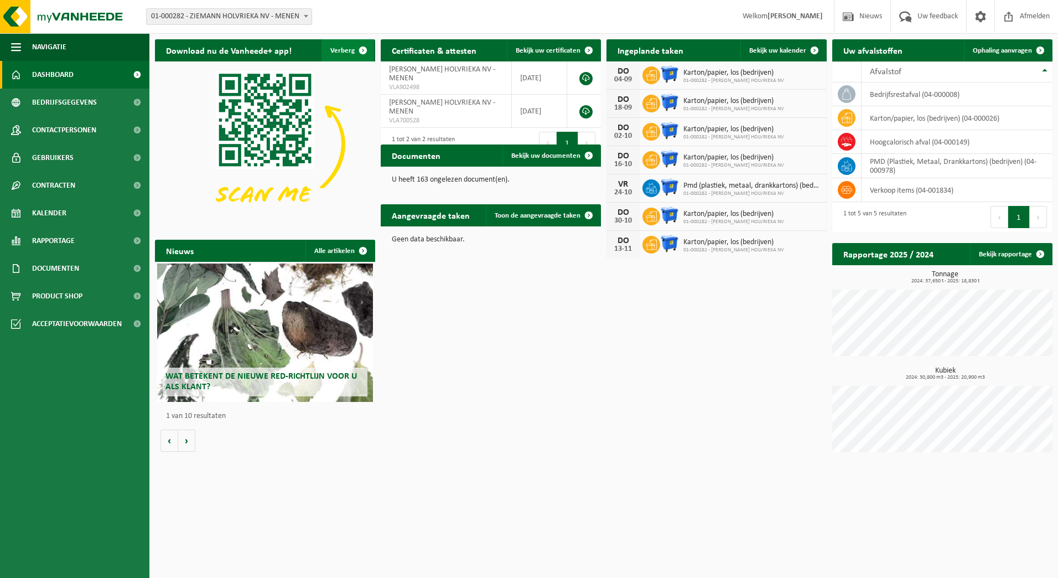 The image size is (1058, 578). What do you see at coordinates (64, 130) in the screenshot?
I see `span: Contactpersonen` at bounding box center [64, 130].